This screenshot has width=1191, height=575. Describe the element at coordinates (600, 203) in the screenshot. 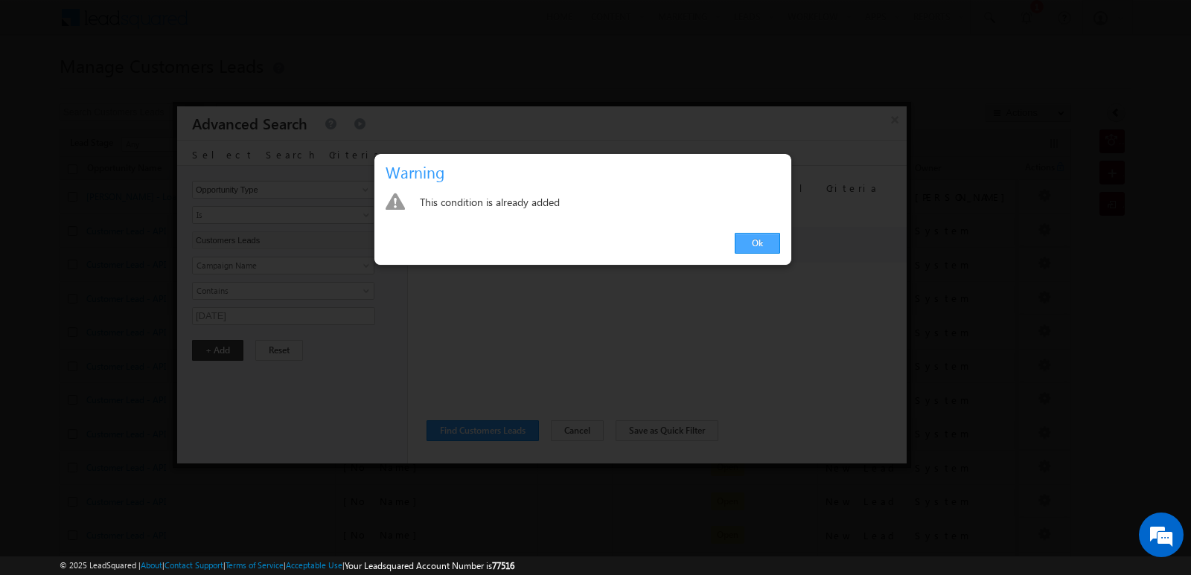

I see `div: This condition is already added` at that location.